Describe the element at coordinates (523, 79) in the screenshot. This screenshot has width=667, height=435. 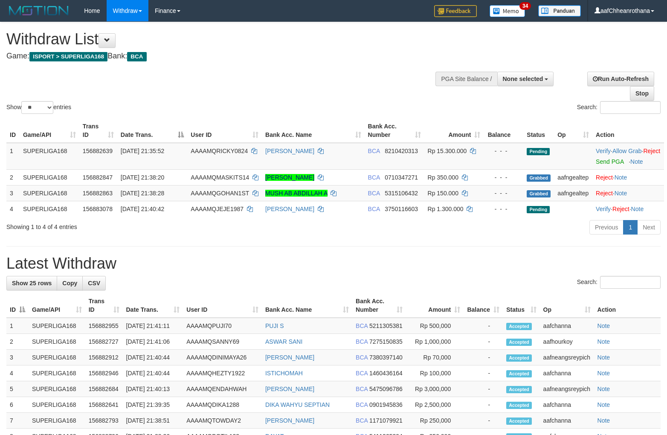
I see `span: None selected` at that location.